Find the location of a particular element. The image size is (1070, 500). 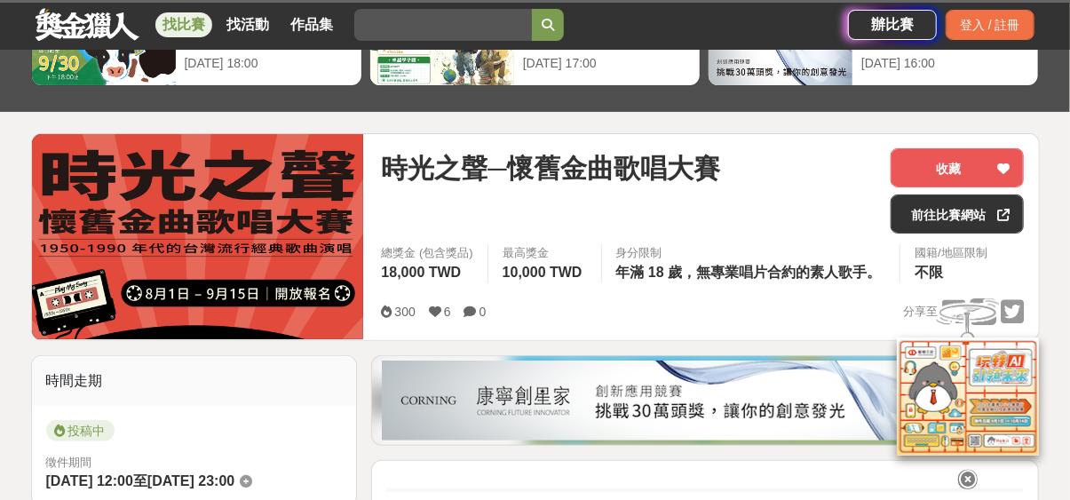

span: 至 is located at coordinates (140, 481).